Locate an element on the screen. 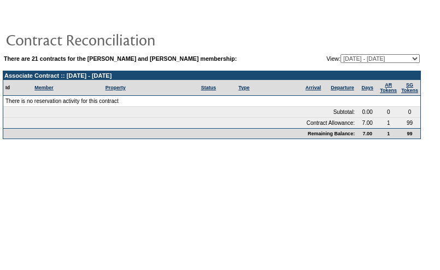 This screenshot has height=270, width=440. td: Remaining Balance: is located at coordinates (180, 133).